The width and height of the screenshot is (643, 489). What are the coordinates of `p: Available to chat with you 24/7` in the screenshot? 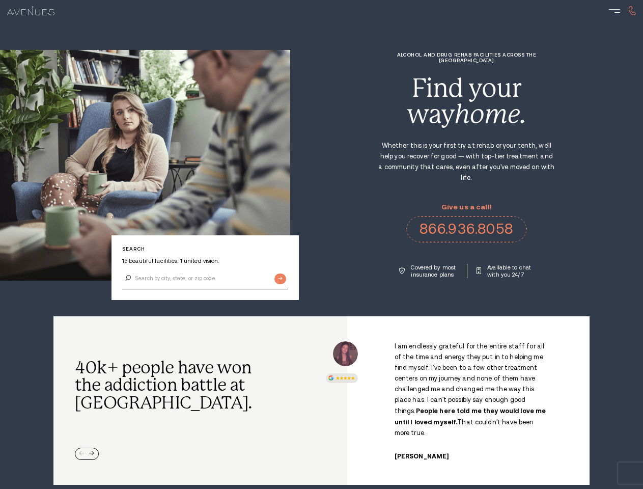 It's located at (510, 271).